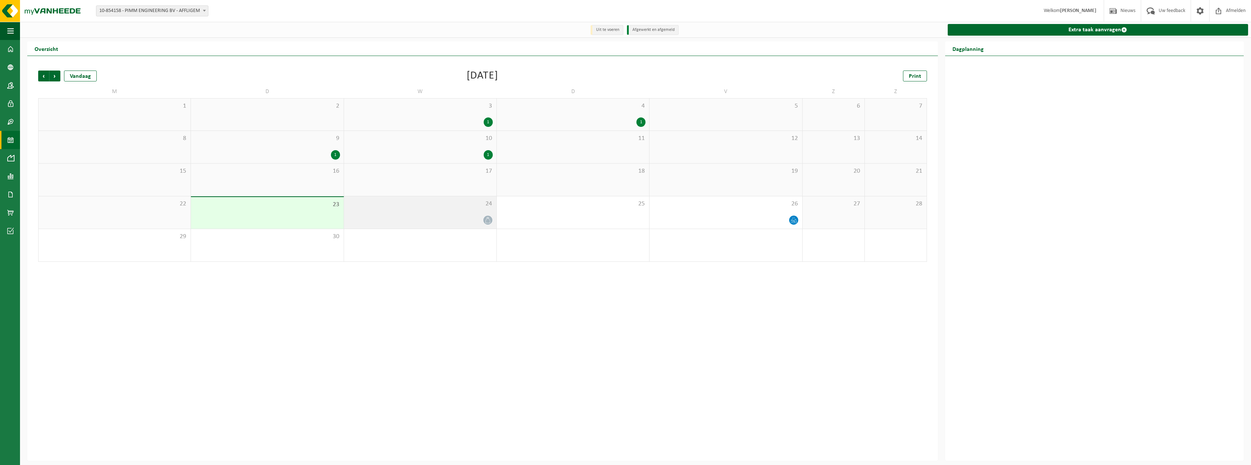 Image resolution: width=1251 pixels, height=465 pixels. Describe the element at coordinates (420, 139) in the screenshot. I see `span: 10` at that location.